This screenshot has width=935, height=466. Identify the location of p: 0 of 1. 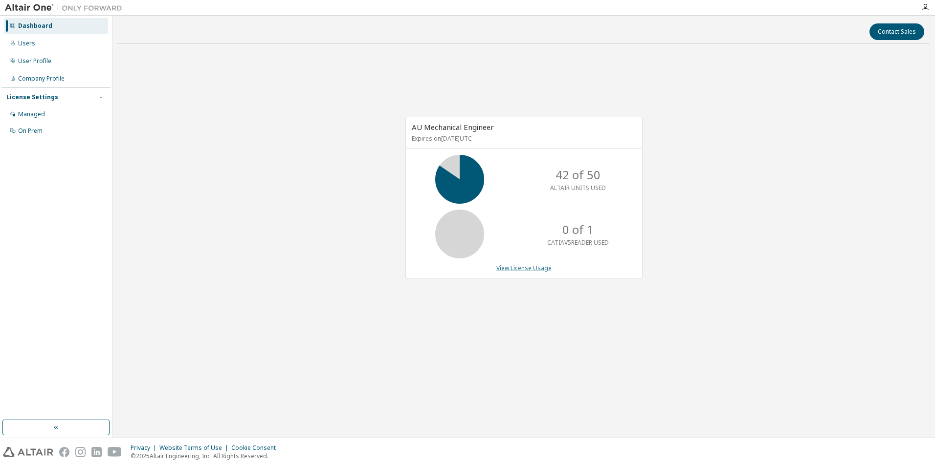
(578, 230).